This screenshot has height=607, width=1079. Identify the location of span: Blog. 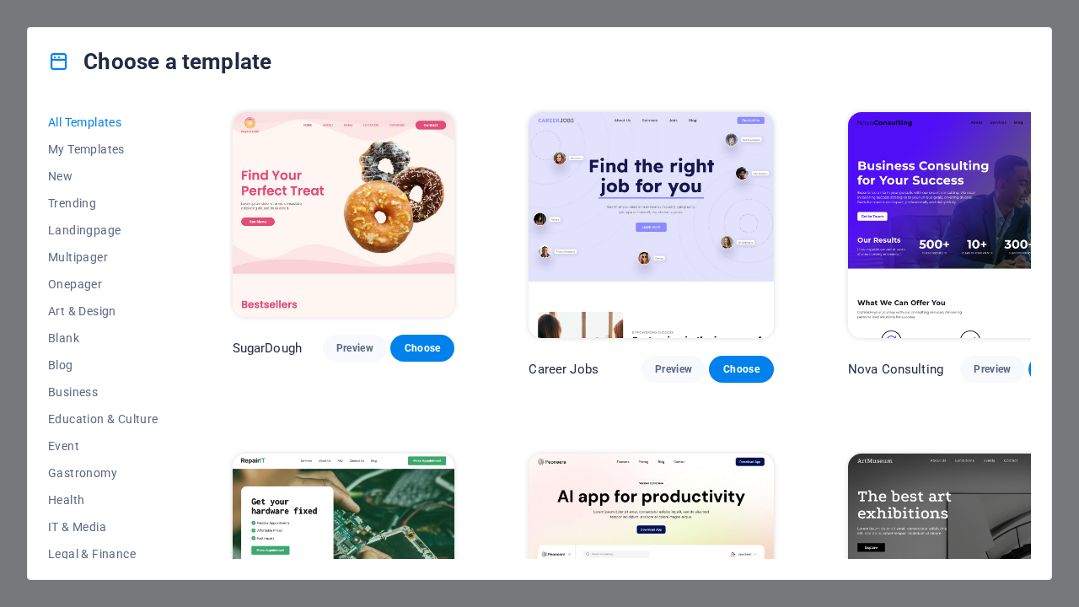
(103, 365).